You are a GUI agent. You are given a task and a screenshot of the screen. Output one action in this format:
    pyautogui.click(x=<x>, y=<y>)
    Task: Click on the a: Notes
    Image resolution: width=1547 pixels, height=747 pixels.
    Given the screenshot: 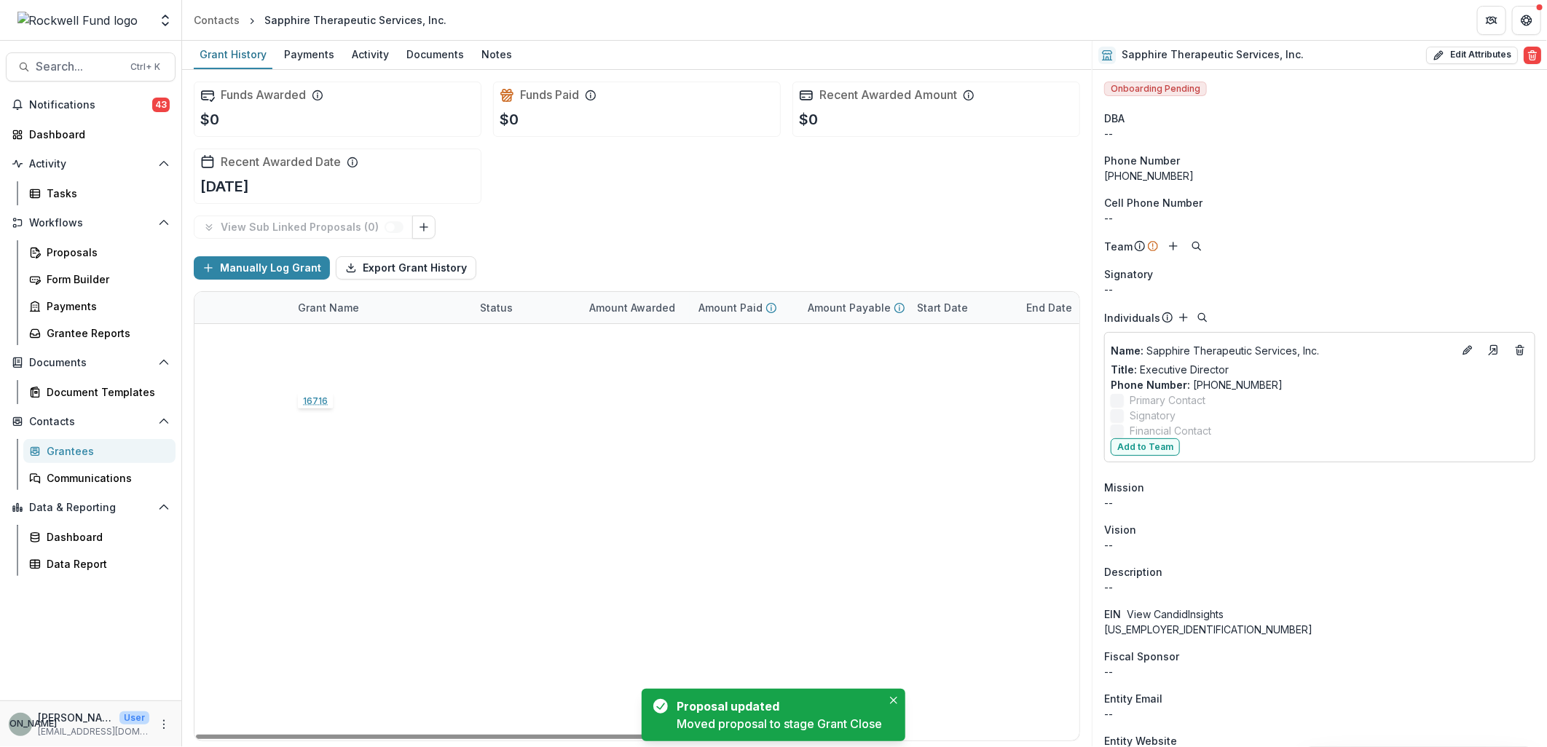 What is the action you would take?
    pyautogui.click(x=497, y=55)
    